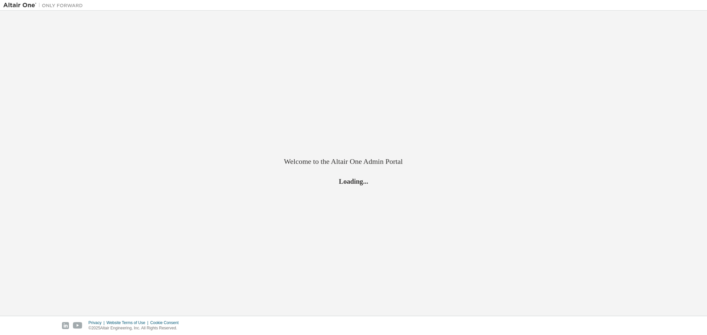  What do you see at coordinates (353, 182) in the screenshot?
I see `h2: Loading...` at bounding box center [353, 182].